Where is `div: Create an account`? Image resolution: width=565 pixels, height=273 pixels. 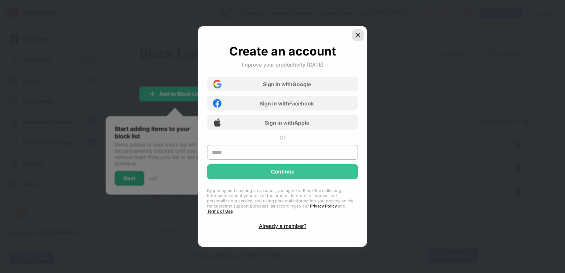 div: Create an account is located at coordinates (283, 51).